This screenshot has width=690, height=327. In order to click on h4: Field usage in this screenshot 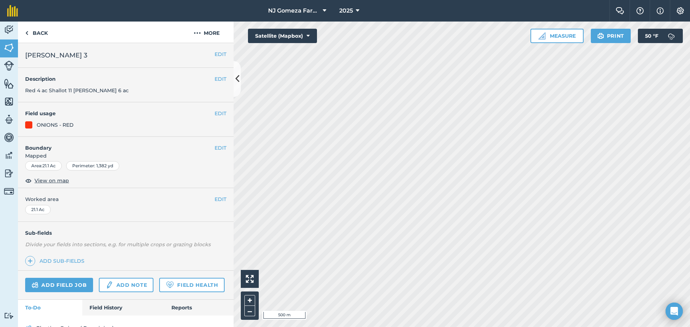, I will do `click(120, 114)`.